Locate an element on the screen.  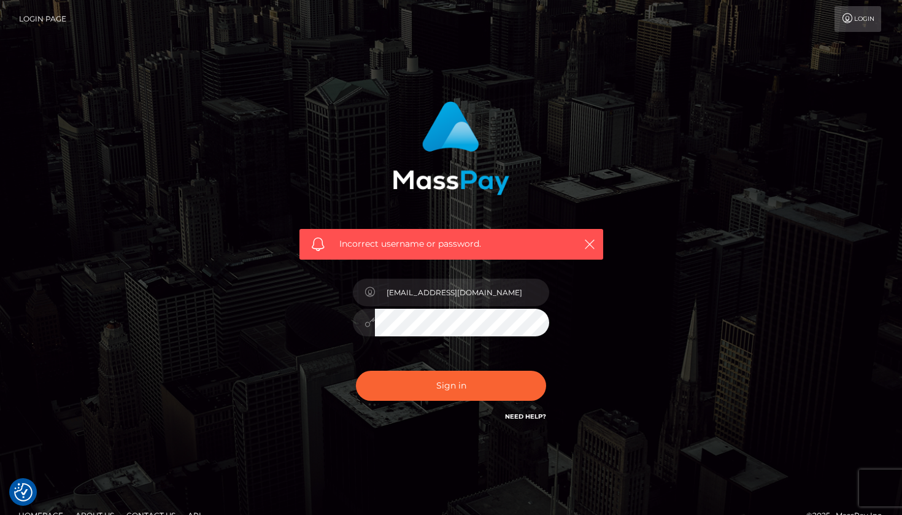
a: Need Help? is located at coordinates (525, 416).